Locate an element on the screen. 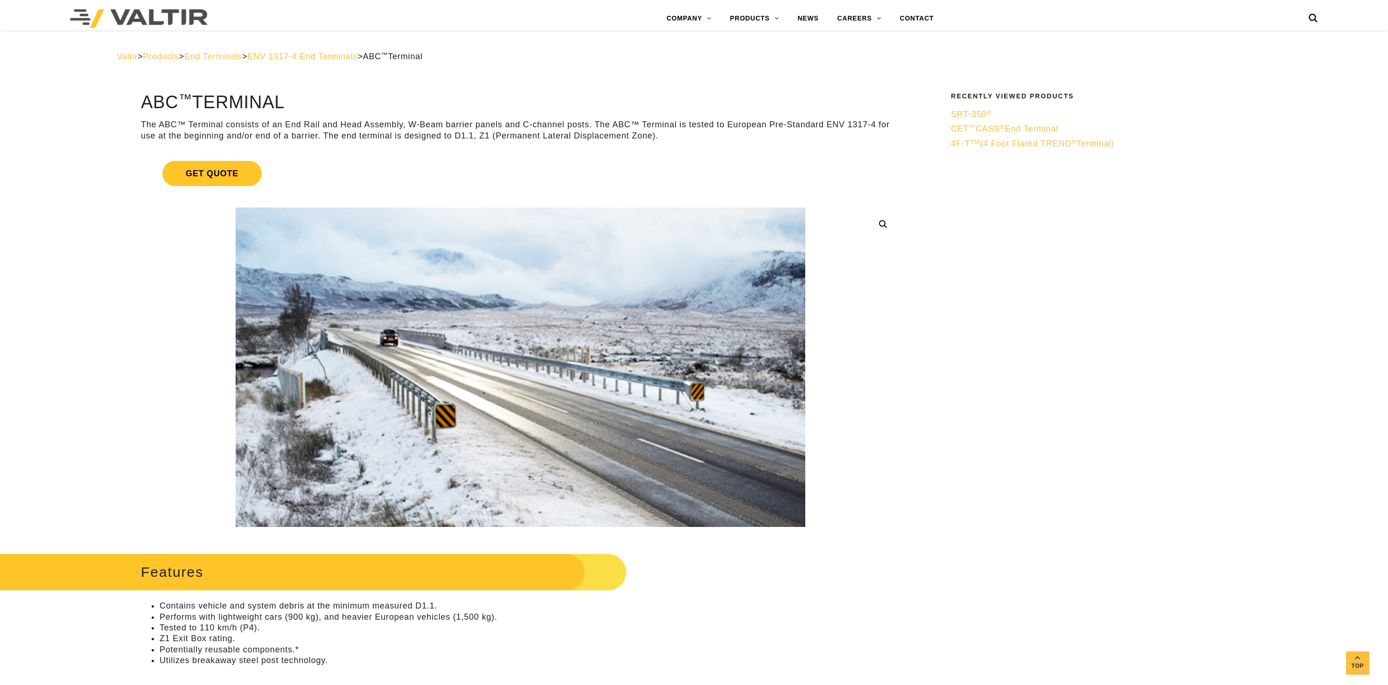 This screenshot has width=1388, height=685. a: CAREERS is located at coordinates (859, 19).